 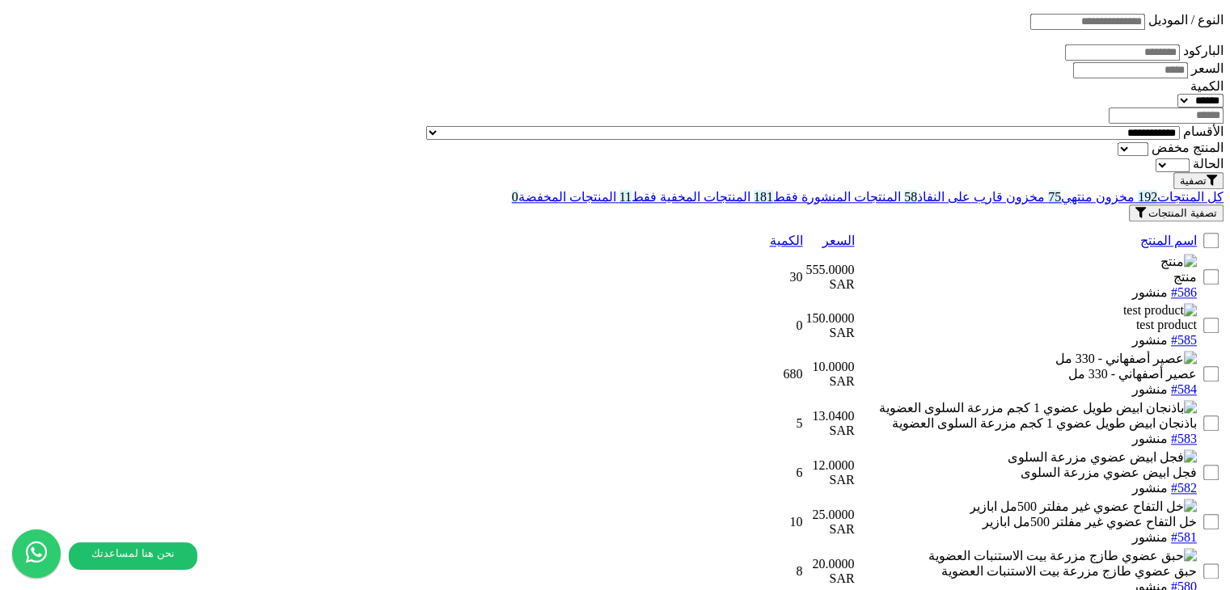 What do you see at coordinates (1089, 197) in the screenshot?
I see `a: مخزون منتهي75` at bounding box center [1089, 197].